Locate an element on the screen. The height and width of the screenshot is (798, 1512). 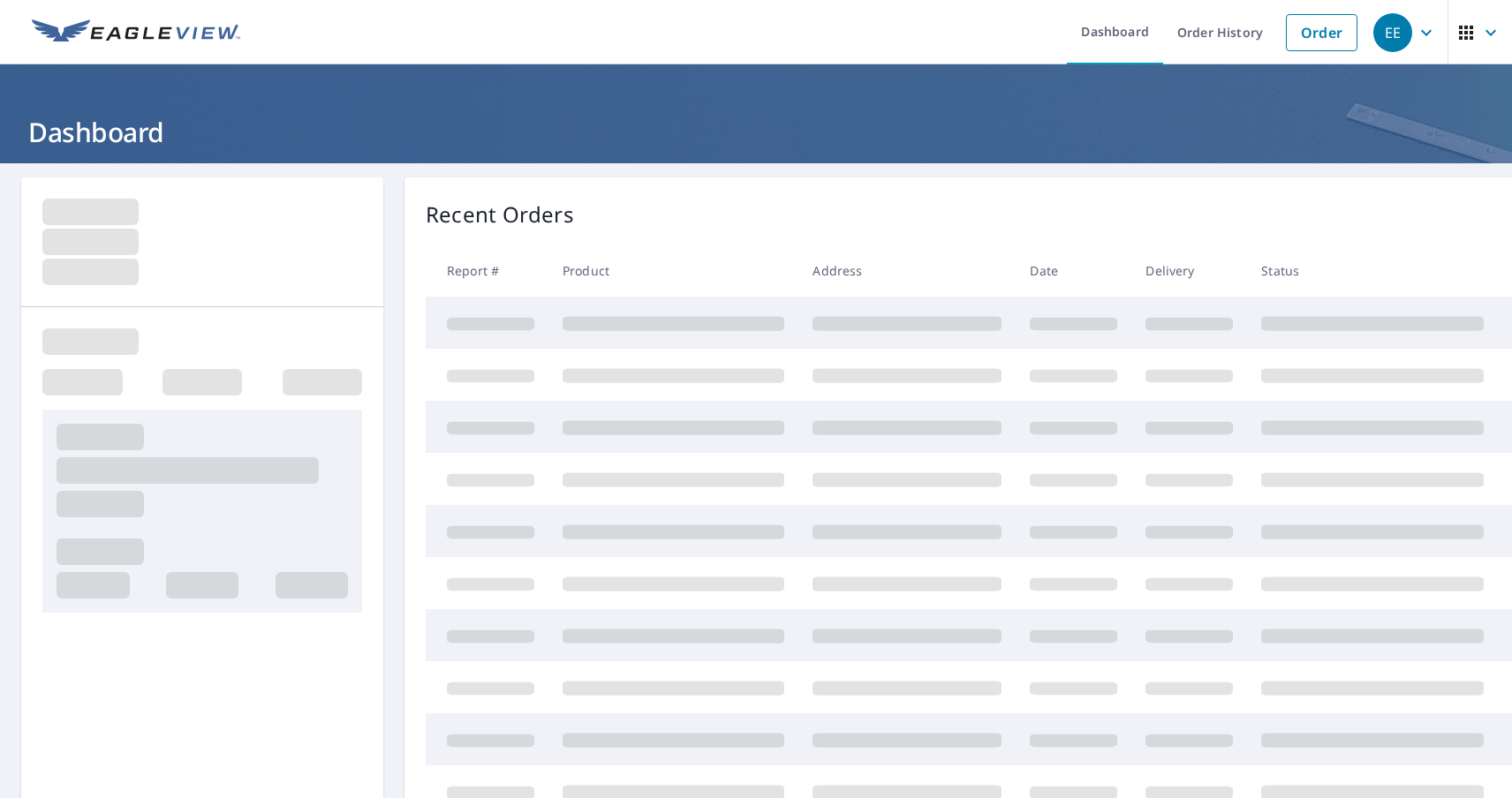
h1: Dashboard is located at coordinates (756, 131).